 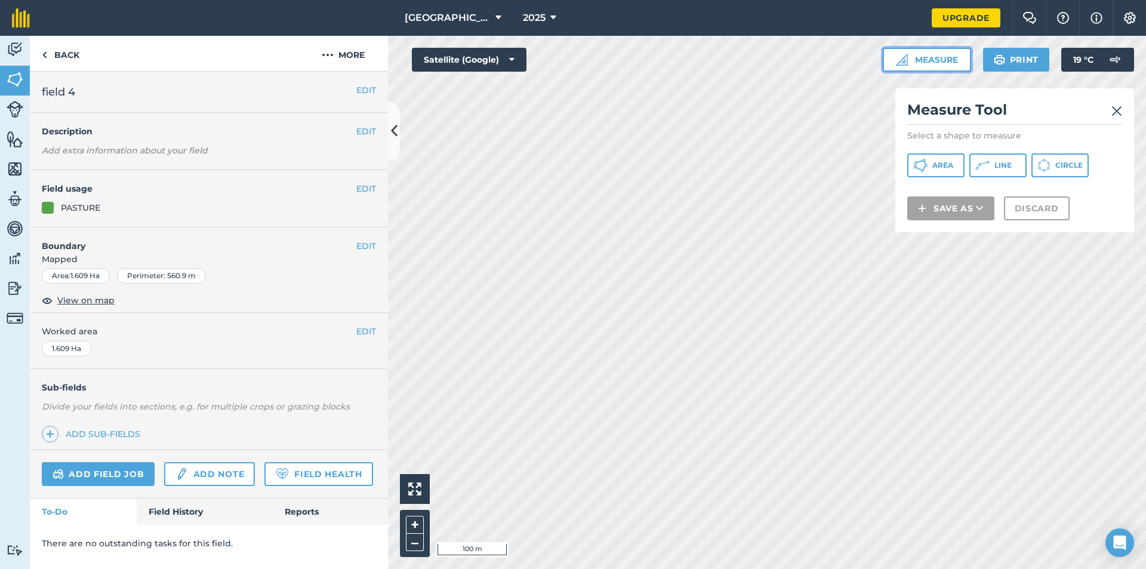 What do you see at coordinates (330, 511) in the screenshot?
I see `a: Reports` at bounding box center [330, 511].